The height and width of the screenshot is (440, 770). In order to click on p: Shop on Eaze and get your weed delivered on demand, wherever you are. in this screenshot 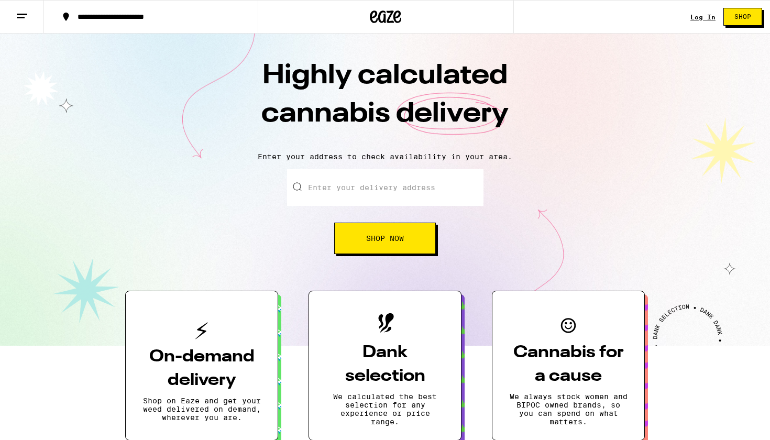, I will do `click(202, 409)`.